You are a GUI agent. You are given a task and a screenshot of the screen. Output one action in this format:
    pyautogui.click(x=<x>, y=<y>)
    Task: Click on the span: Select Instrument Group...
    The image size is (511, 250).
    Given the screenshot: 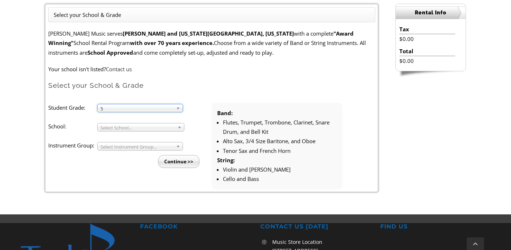 What is the action you would take?
    pyautogui.click(x=137, y=147)
    